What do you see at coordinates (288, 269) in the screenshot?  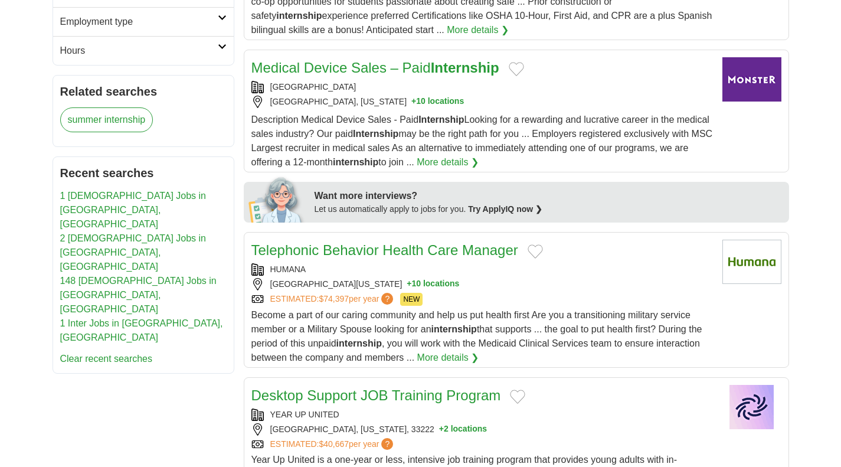 I see `a: HUMANA` at bounding box center [288, 269].